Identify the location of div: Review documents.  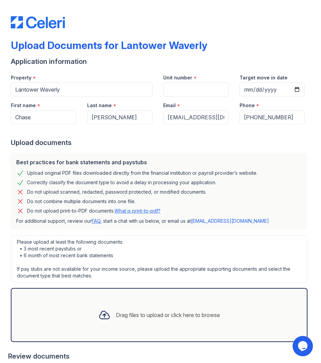
(159, 356).